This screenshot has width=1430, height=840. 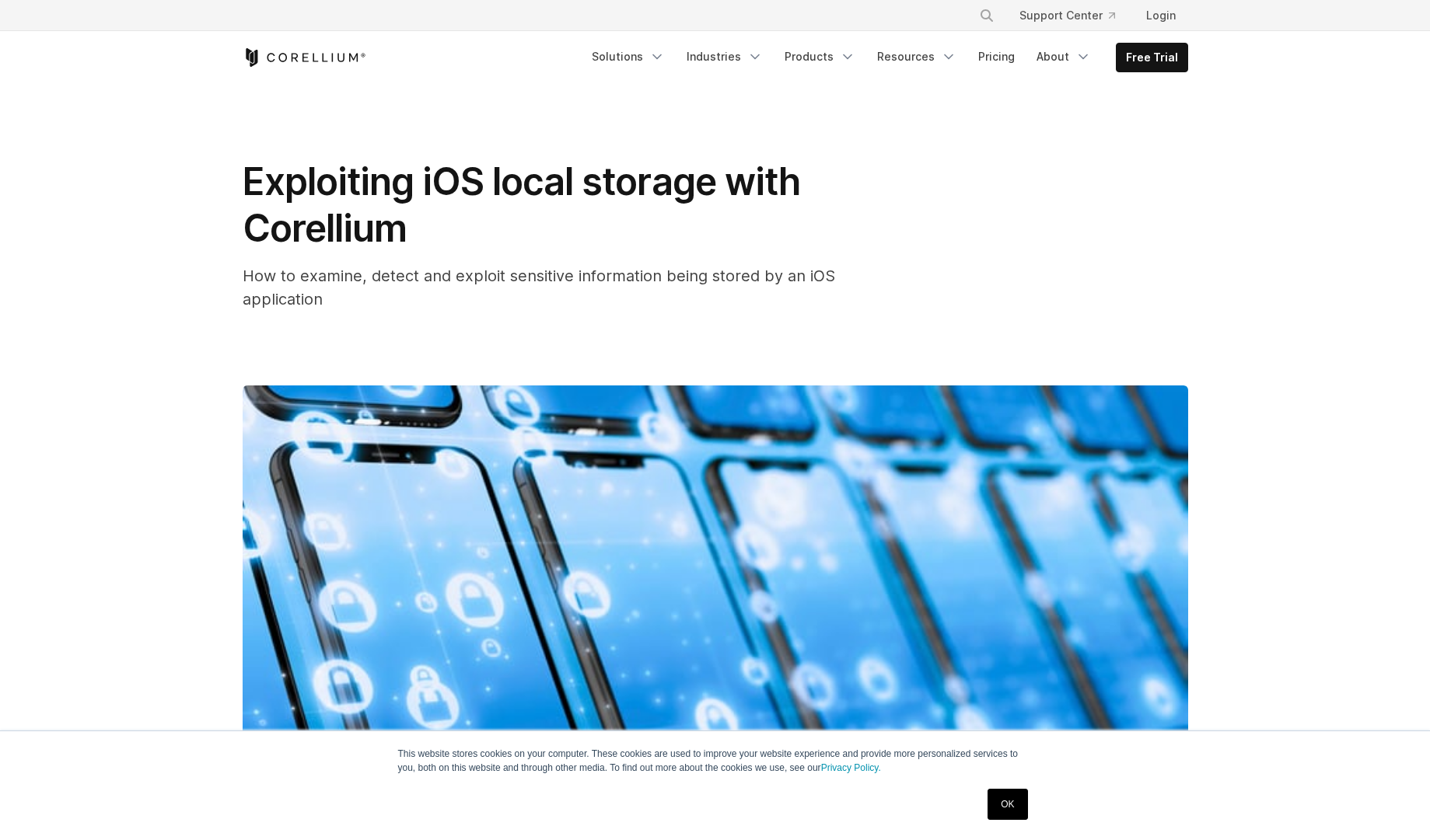 I want to click on a: Products, so click(x=819, y=57).